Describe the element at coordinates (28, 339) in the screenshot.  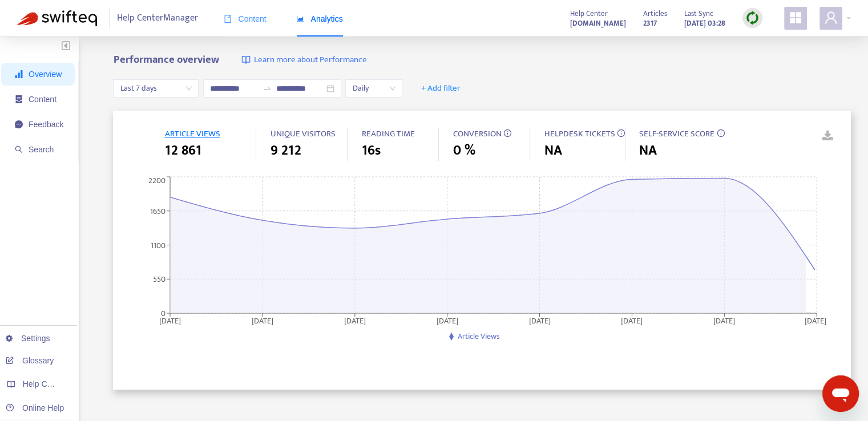
I see `a: Settings` at that location.